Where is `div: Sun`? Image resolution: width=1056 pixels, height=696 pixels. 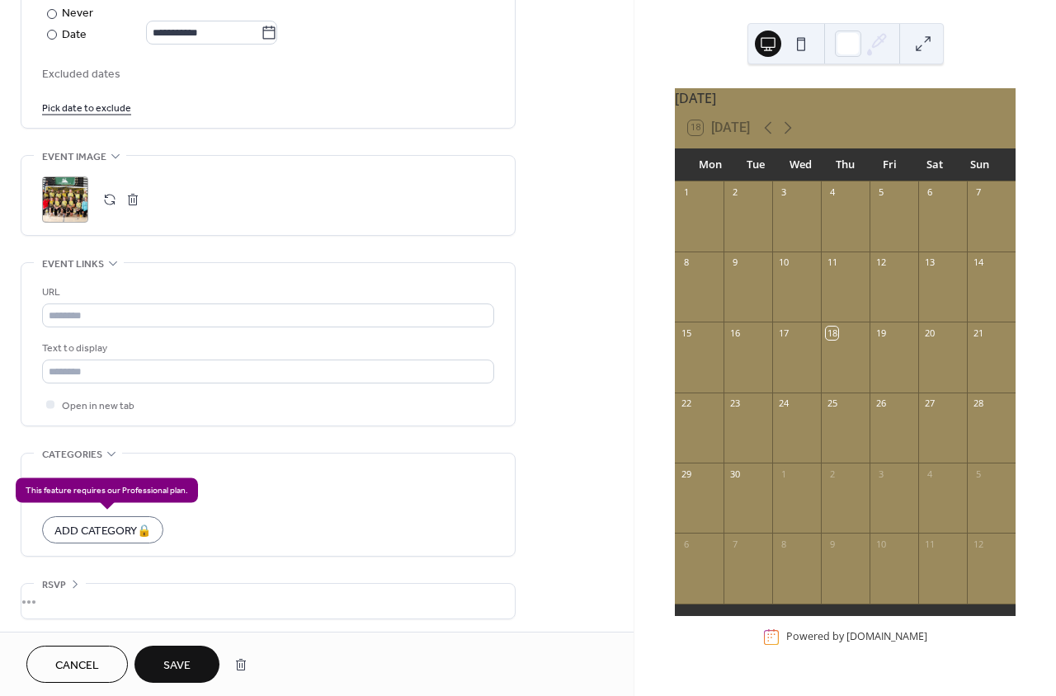 div: Sun is located at coordinates (980, 165).